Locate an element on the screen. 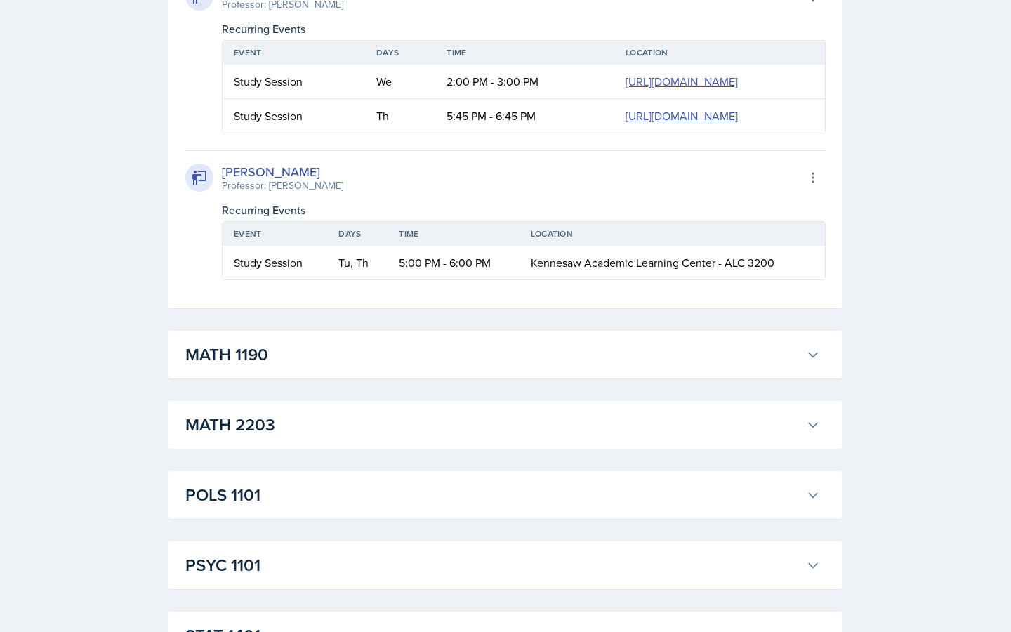 This screenshot has height=632, width=1011. button: MATH 2203 is located at coordinates (503, 425).